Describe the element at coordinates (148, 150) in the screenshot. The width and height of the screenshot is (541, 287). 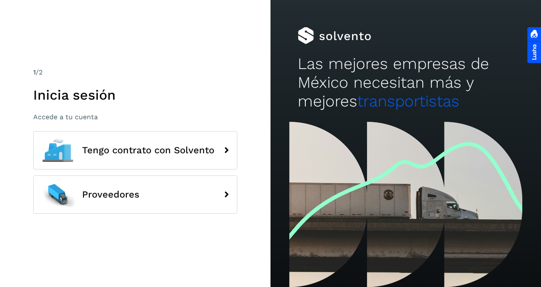
I see `span: Tengo contrato con Solvento` at that location.